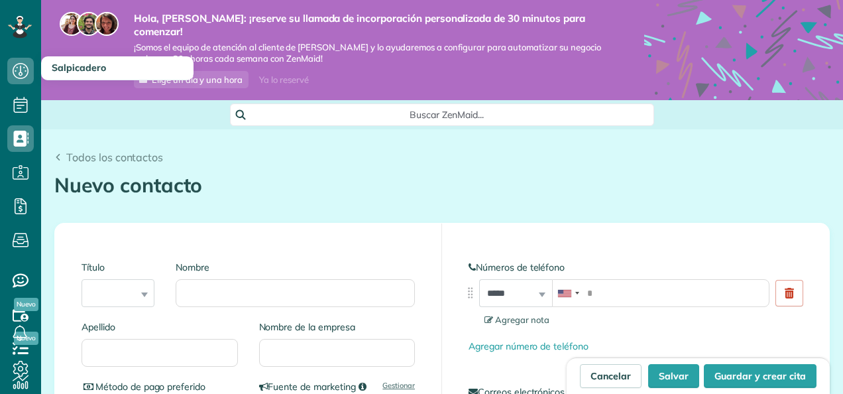  I want to click on label: Nombre, so click(295, 267).